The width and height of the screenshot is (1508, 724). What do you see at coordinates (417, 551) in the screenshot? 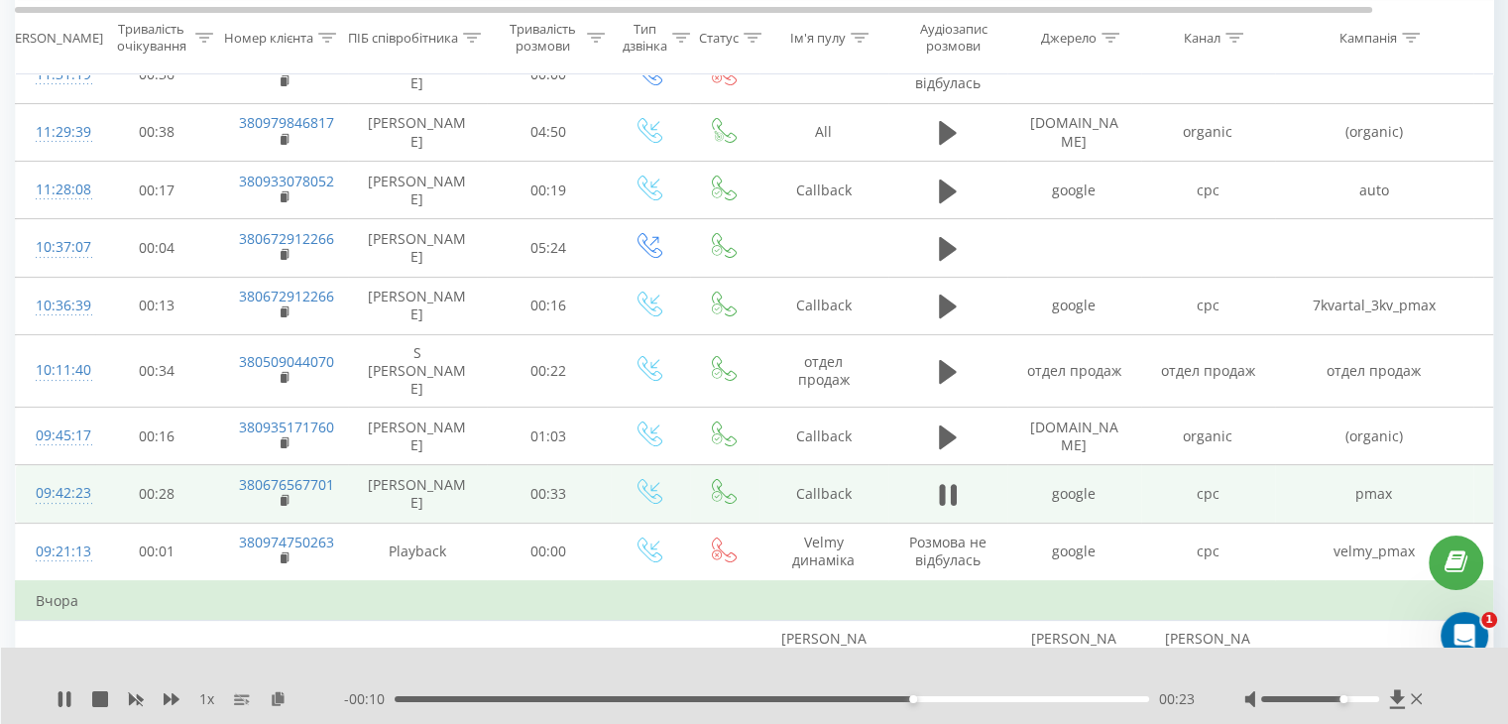
I see `td: Playback` at bounding box center [417, 551].